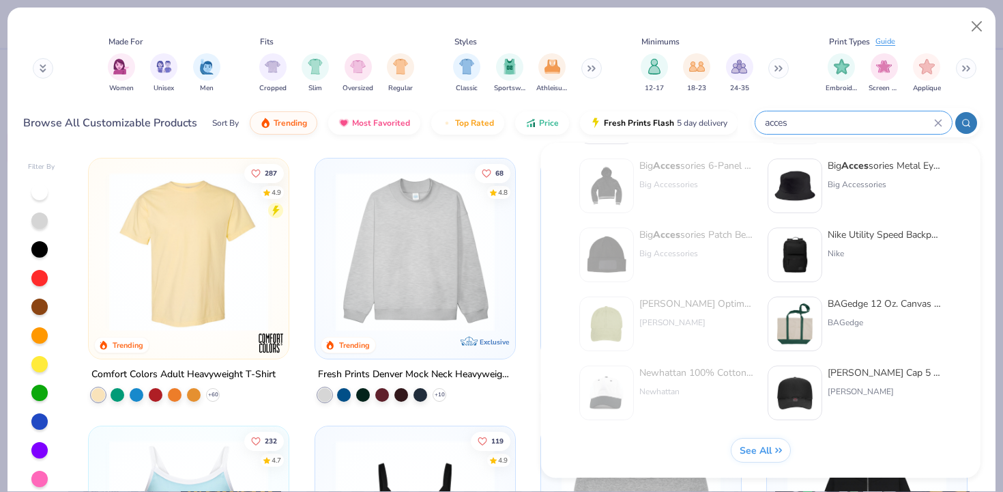 The width and height of the screenshot is (1003, 492). Describe the element at coordinates (499, 173) in the screenshot. I see `span: 68` at that location.